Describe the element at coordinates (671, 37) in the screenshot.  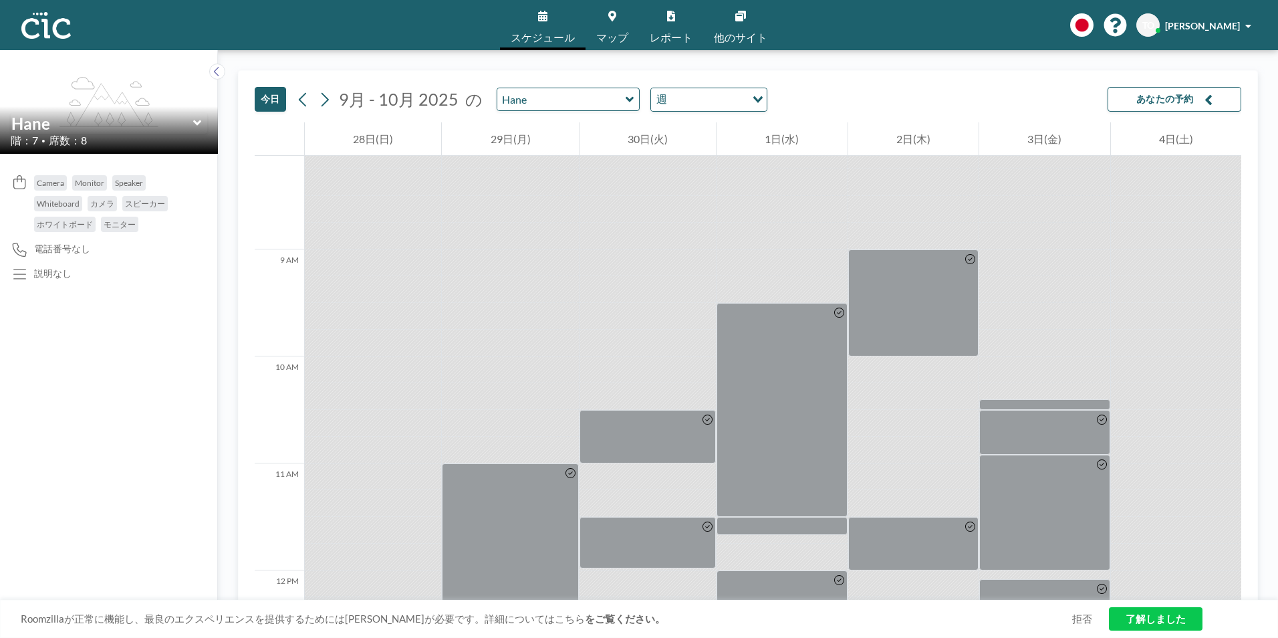
I see `span: レポート` at that location.